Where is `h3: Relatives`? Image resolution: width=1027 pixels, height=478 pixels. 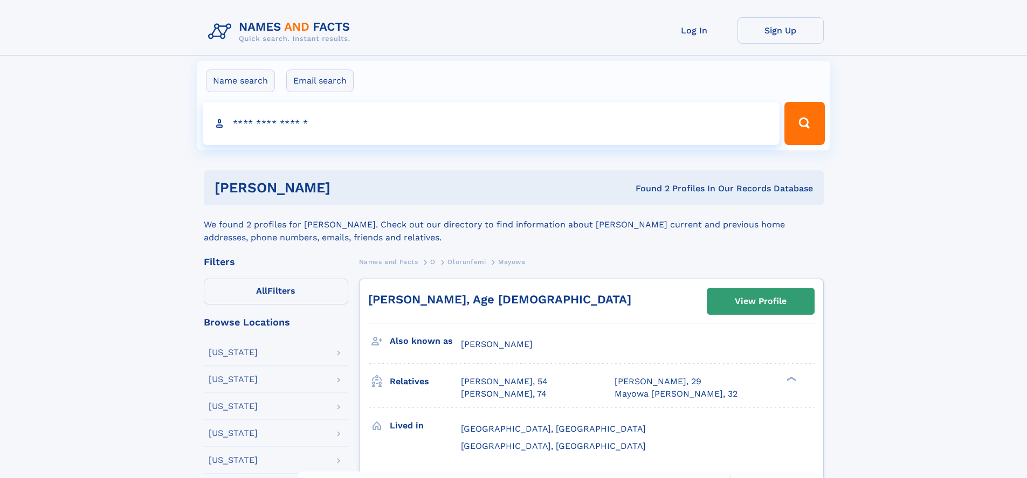
h3: Relatives is located at coordinates (425, 382).